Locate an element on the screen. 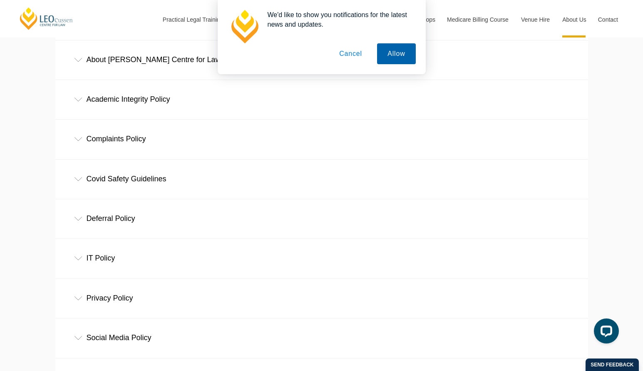 Image resolution: width=643 pixels, height=371 pixels. div: Deferral Policy is located at coordinates (322, 218).